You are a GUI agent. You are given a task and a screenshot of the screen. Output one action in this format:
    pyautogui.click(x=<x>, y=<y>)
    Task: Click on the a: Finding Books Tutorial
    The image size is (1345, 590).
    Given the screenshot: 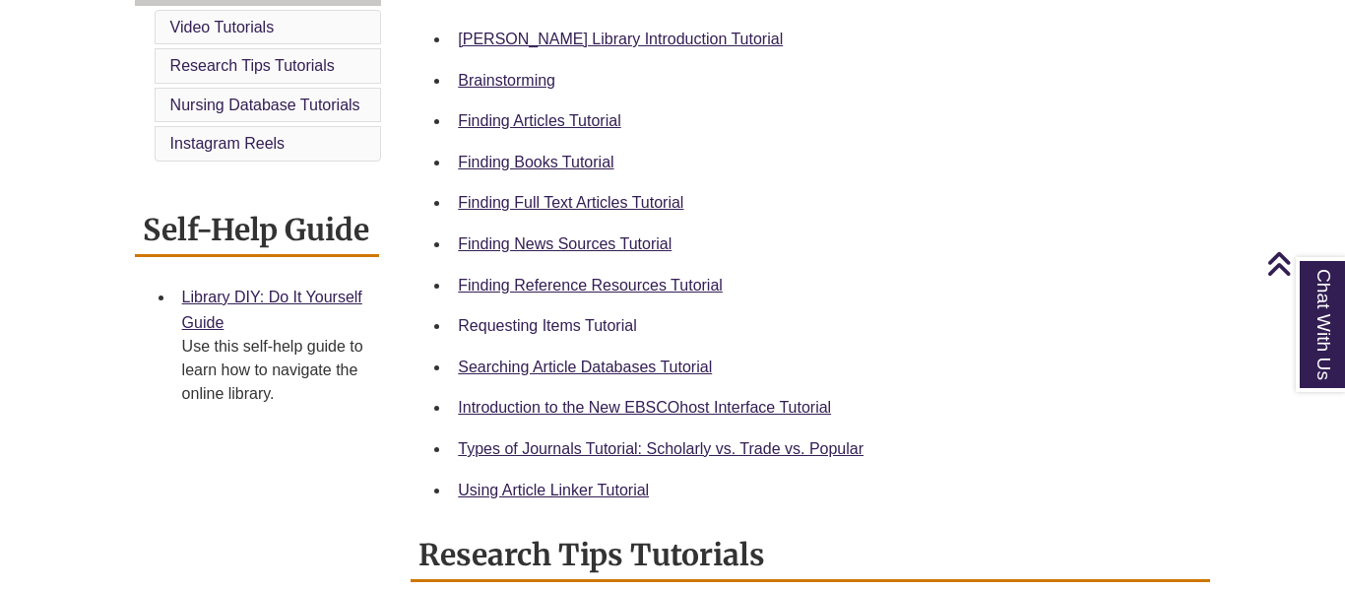 What is the action you would take?
    pyautogui.click(x=536, y=161)
    